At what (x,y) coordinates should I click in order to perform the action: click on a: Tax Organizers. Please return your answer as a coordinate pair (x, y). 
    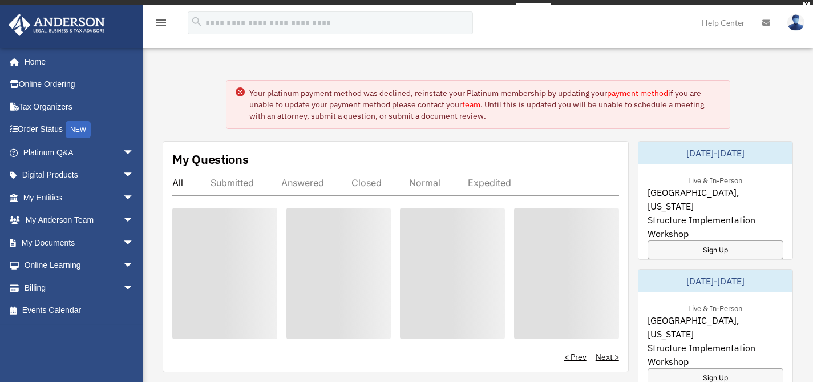
    Looking at the image, I should click on (79, 107).